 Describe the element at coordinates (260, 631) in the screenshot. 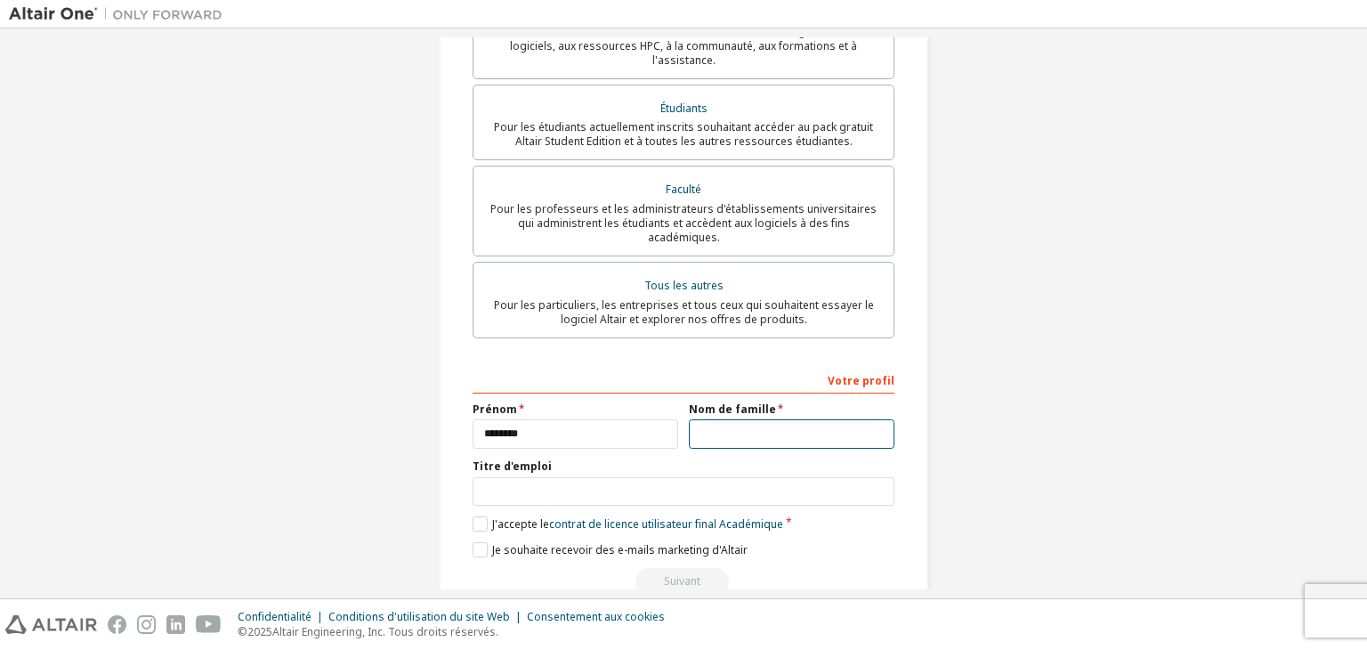

I see `font: 2025` at that location.